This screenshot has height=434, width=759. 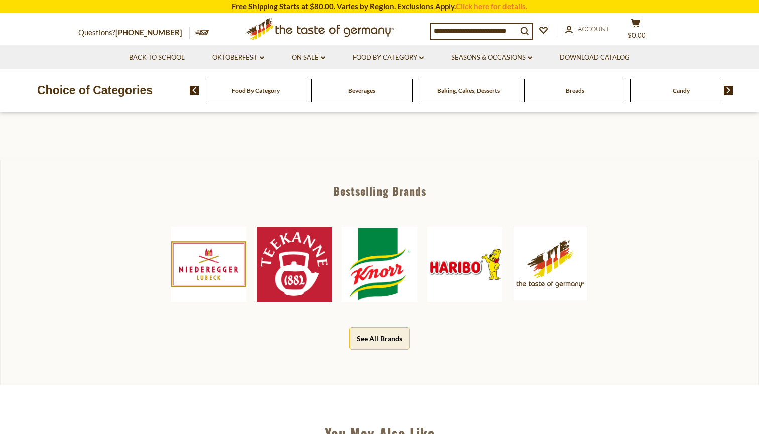 What do you see at coordinates (308, 58) in the screenshot?
I see `a: On Sale` at bounding box center [308, 58].